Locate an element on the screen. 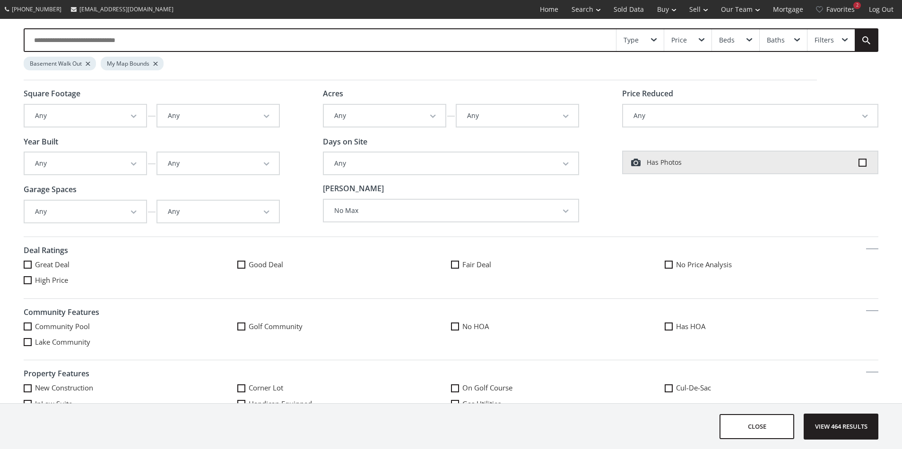  label: Great Deal is located at coordinates (130, 265).